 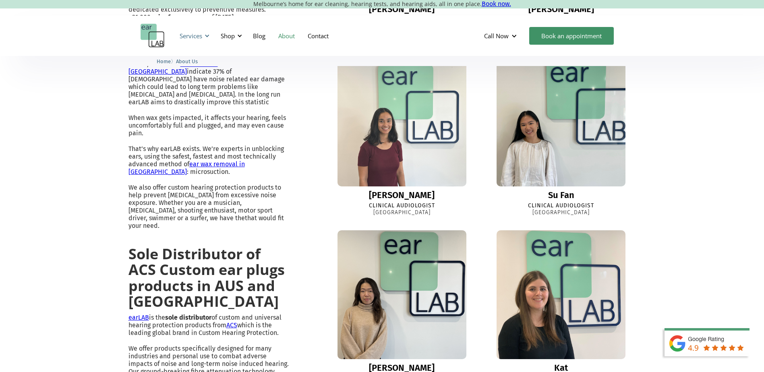 What do you see at coordinates (232, 325) in the screenshot?
I see `a: ACS` at bounding box center [232, 325].